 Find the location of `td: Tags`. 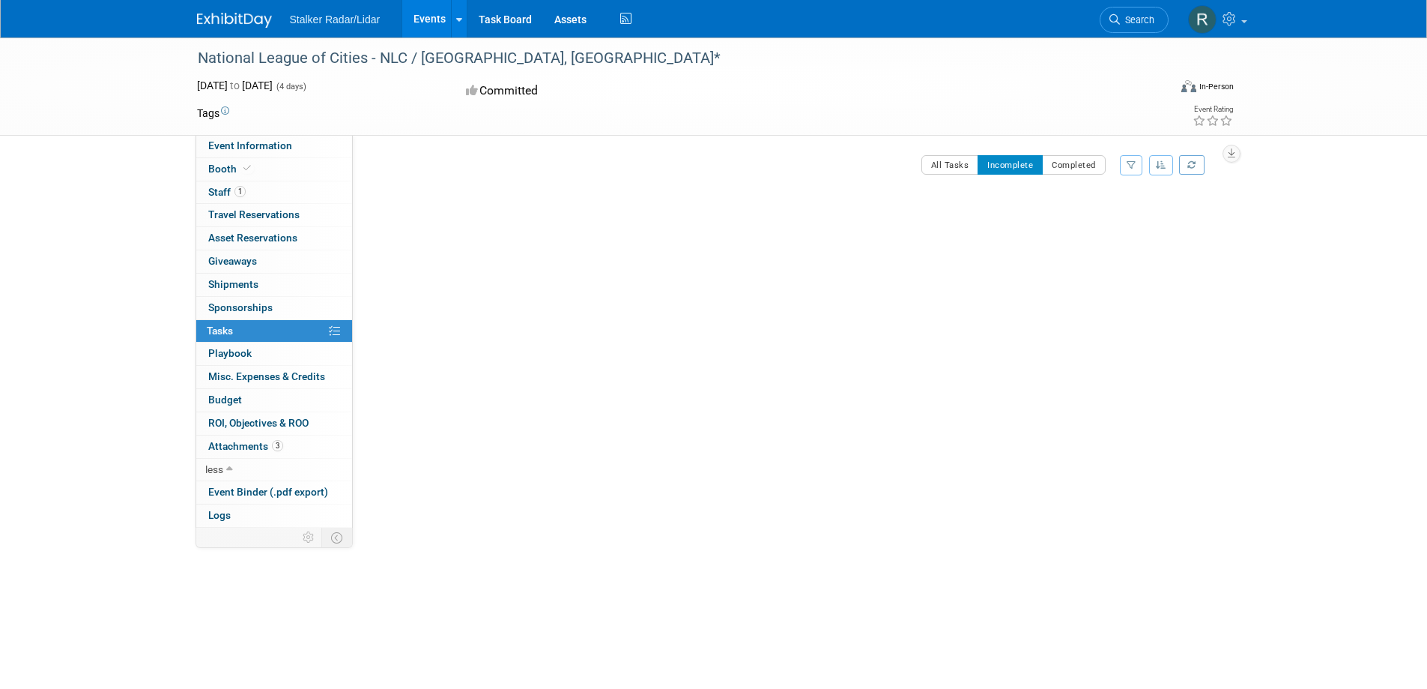

td: Tags is located at coordinates (213, 113).